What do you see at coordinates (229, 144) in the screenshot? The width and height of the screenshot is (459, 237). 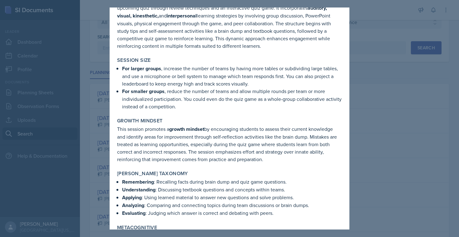 I see `p: This session promotes a by encouraging students to assess their current knowledge and identify ar...` at bounding box center [229, 144].